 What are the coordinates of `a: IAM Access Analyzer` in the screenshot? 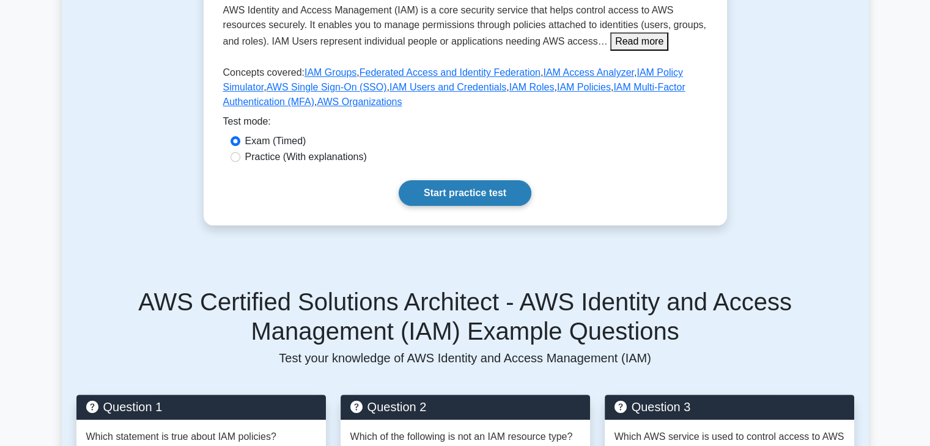 It's located at (588, 72).